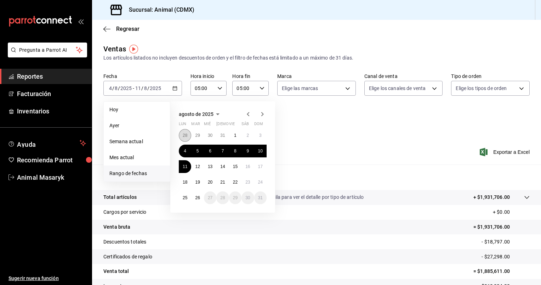 The width and height of the screenshot is (541, 285). I want to click on button: 6 de agosto de 2025, so click(210, 151).